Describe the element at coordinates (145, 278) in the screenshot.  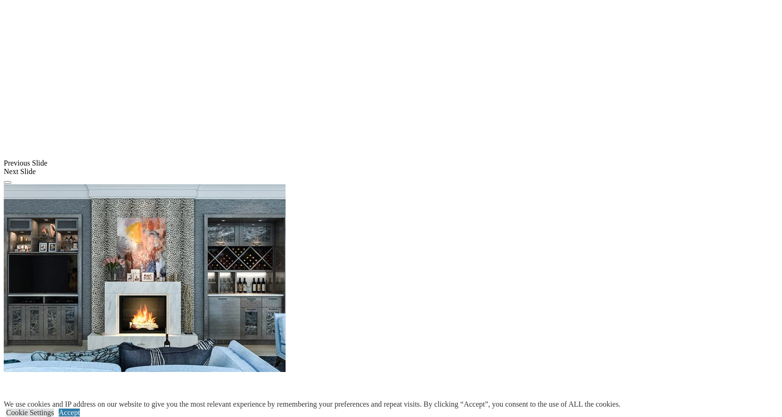
I see `img: Banner for mobile view` at that location.